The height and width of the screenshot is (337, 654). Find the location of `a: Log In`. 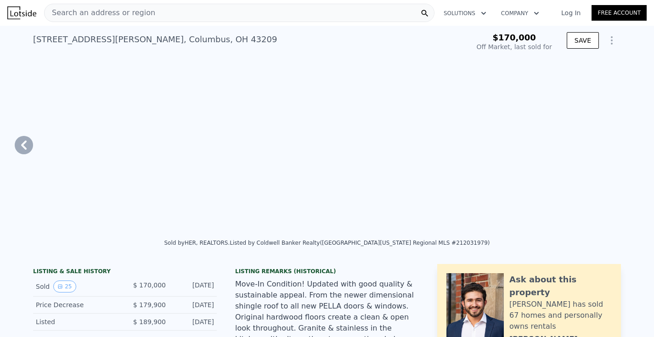

a: Log In is located at coordinates (571, 13).